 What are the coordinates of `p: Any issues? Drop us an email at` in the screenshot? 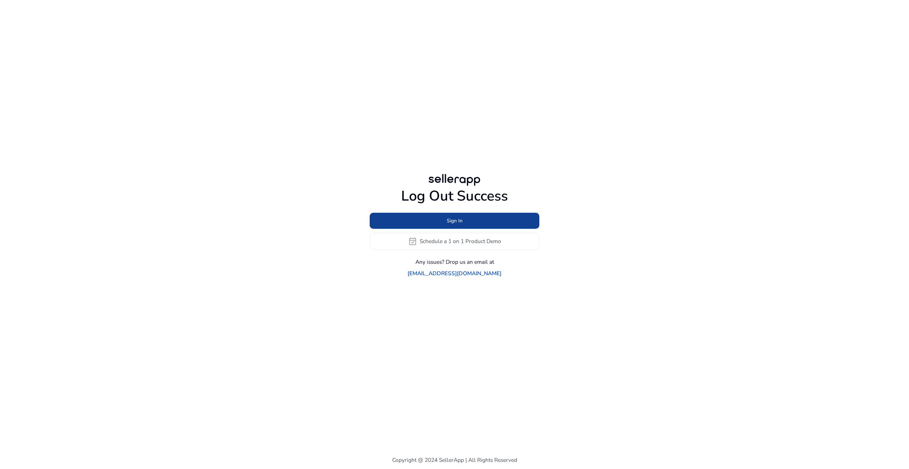 It's located at (455, 262).